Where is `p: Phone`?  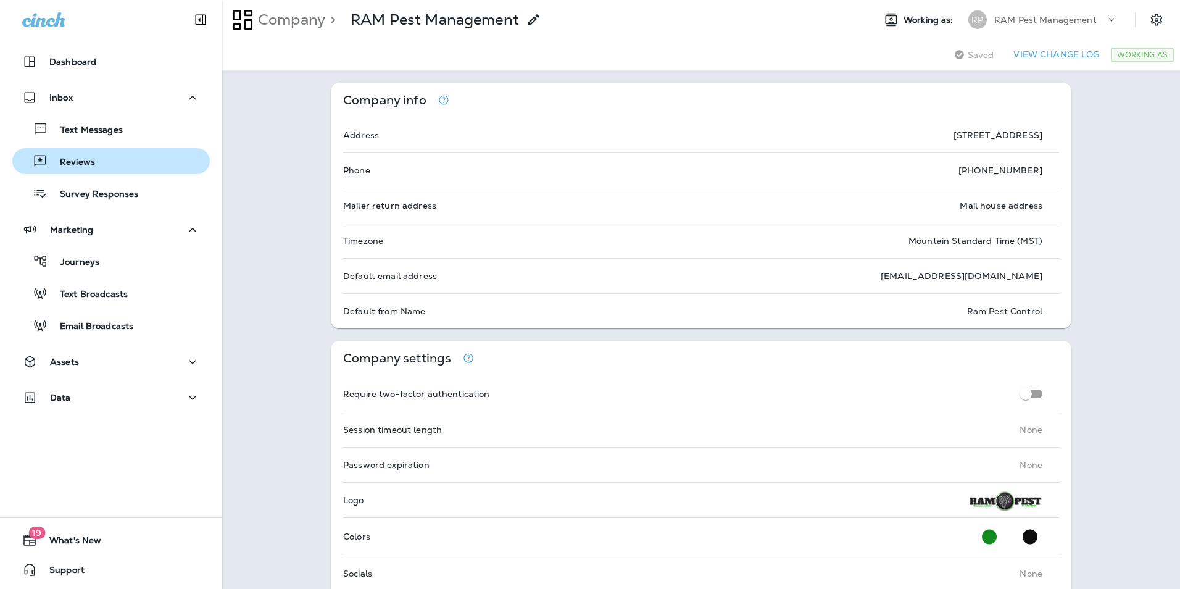 p: Phone is located at coordinates (357, 170).